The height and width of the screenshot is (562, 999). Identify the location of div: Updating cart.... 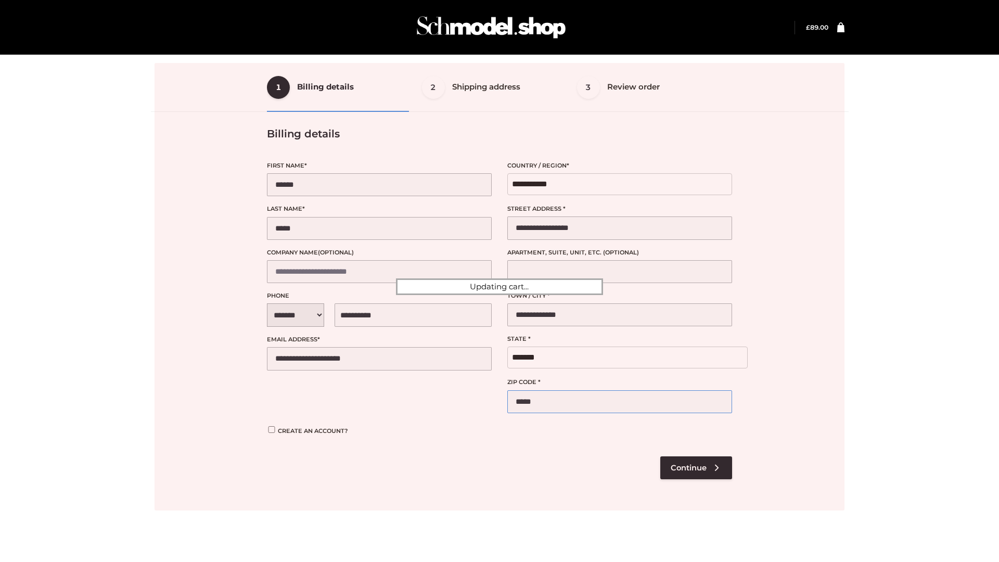
(499, 287).